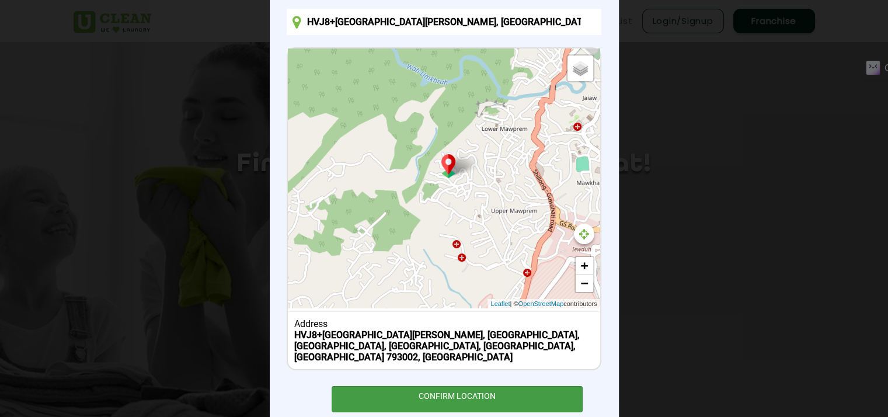 The image size is (888, 417). Describe the element at coordinates (544, 304) in the screenshot. I see `div: | © contributors` at that location.